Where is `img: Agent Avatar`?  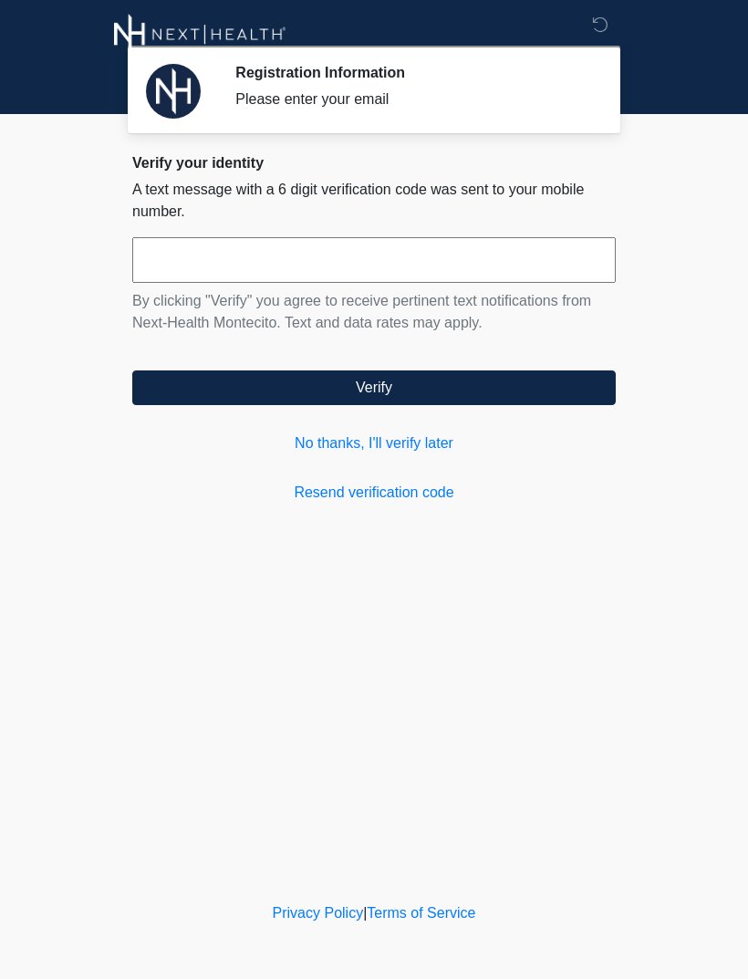
img: Agent Avatar is located at coordinates (173, 91).